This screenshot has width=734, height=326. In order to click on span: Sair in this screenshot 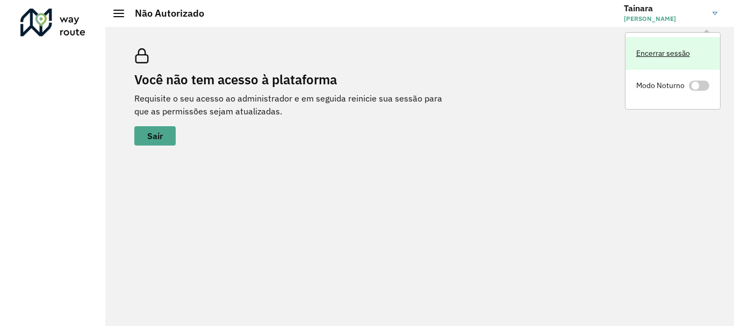, I will do `click(155, 136)`.